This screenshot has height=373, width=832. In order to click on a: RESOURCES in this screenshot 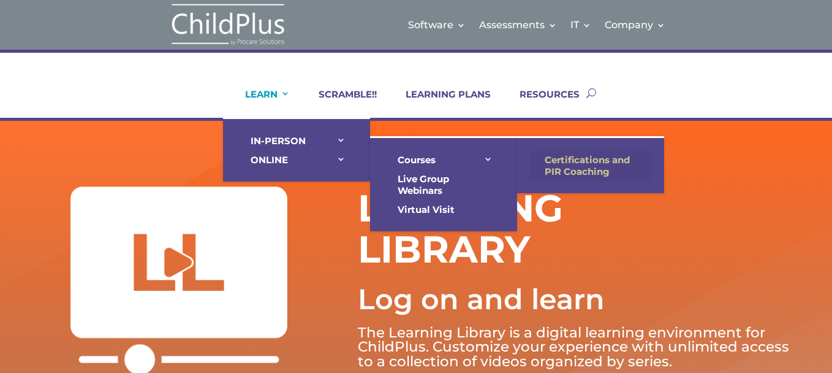, I will do `click(542, 103)`.